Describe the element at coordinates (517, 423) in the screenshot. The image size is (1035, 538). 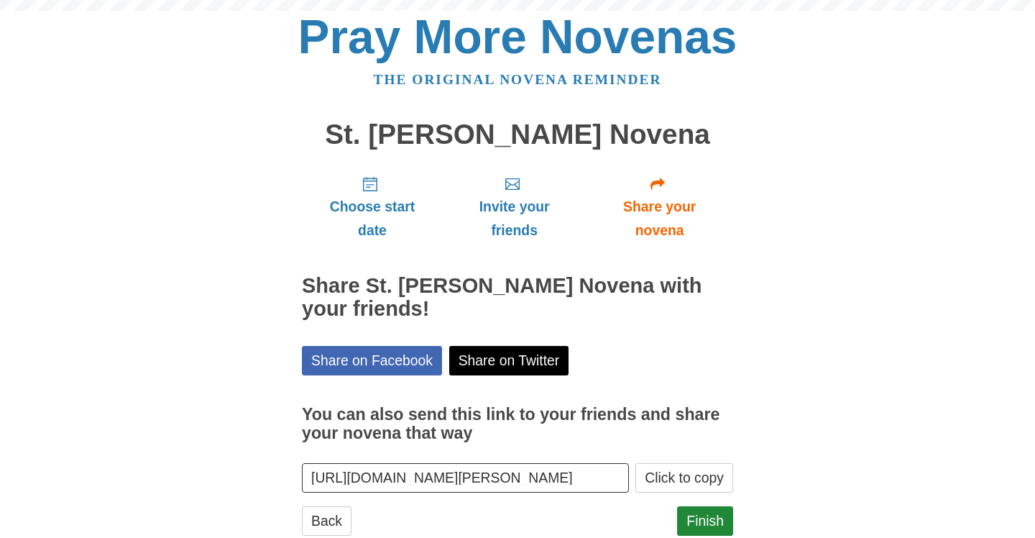
I see `h3: You can also send this link to your friends and share your novena that way` at that location.